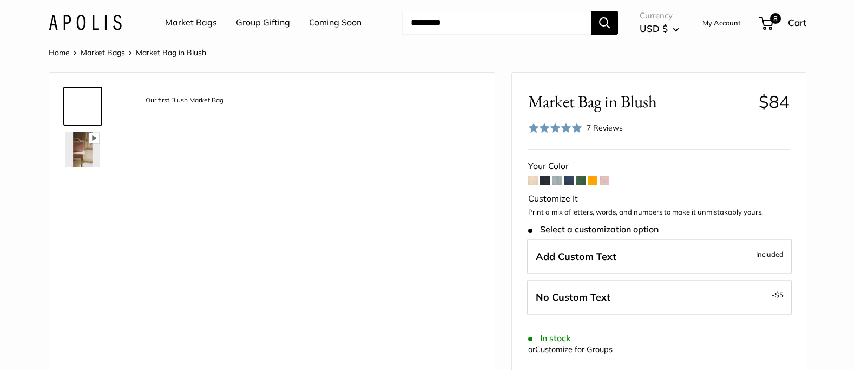  What do you see at coordinates (570, 349) in the screenshot?
I see `div: or` at bounding box center [570, 349].